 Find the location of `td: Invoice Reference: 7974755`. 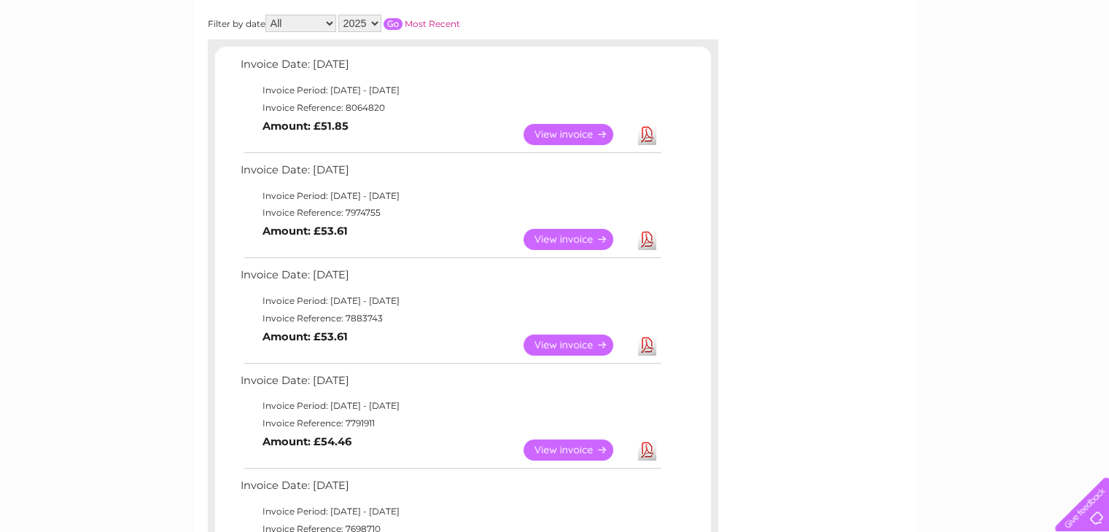

td: Invoice Reference: 7974755 is located at coordinates (450, 213).